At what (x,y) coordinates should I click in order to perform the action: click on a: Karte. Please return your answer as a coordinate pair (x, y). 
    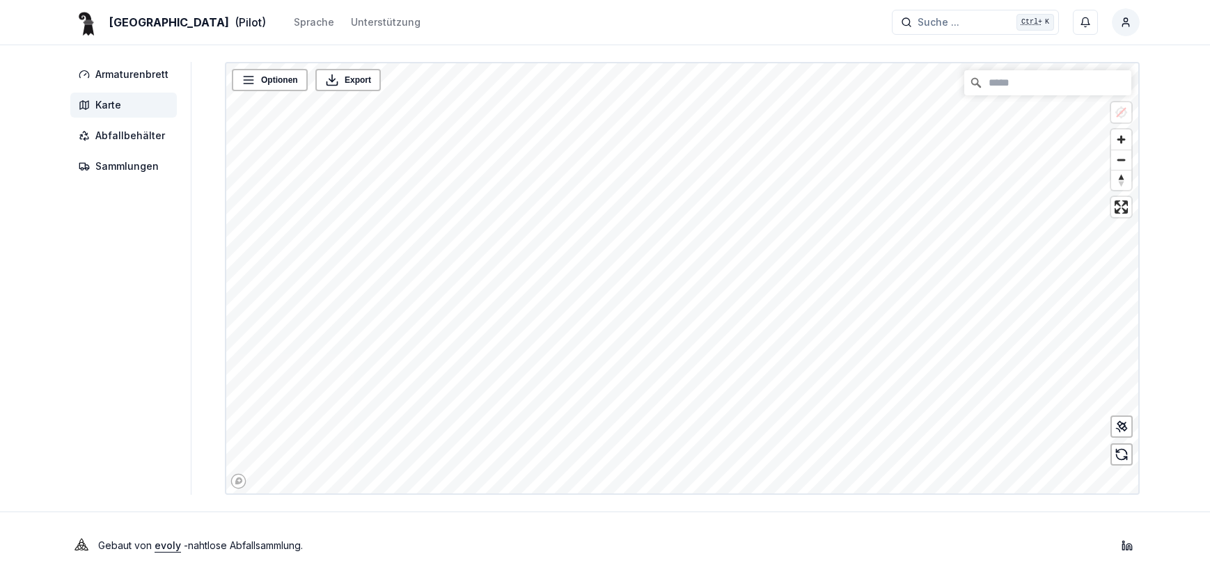
    Looking at the image, I should click on (126, 105).